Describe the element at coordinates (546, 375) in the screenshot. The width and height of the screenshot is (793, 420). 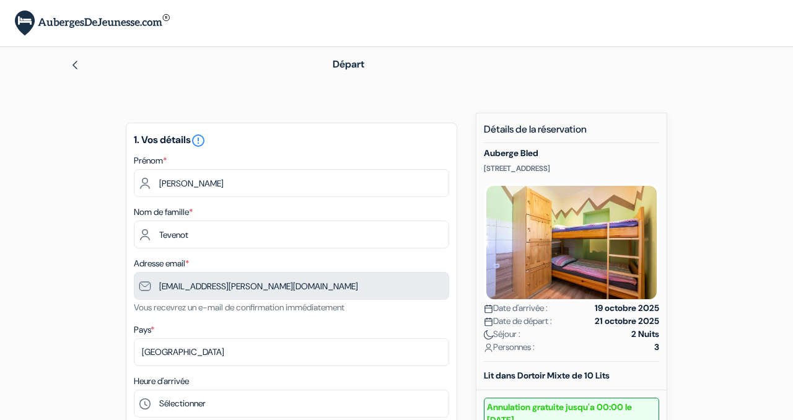
I see `b: Lit dans Dortoir Mixte de 10 Lits` at that location.